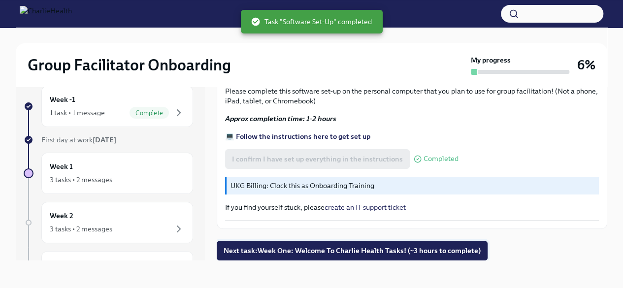  Describe the element at coordinates (149, 113) in the screenshot. I see `span: Complete` at that location.